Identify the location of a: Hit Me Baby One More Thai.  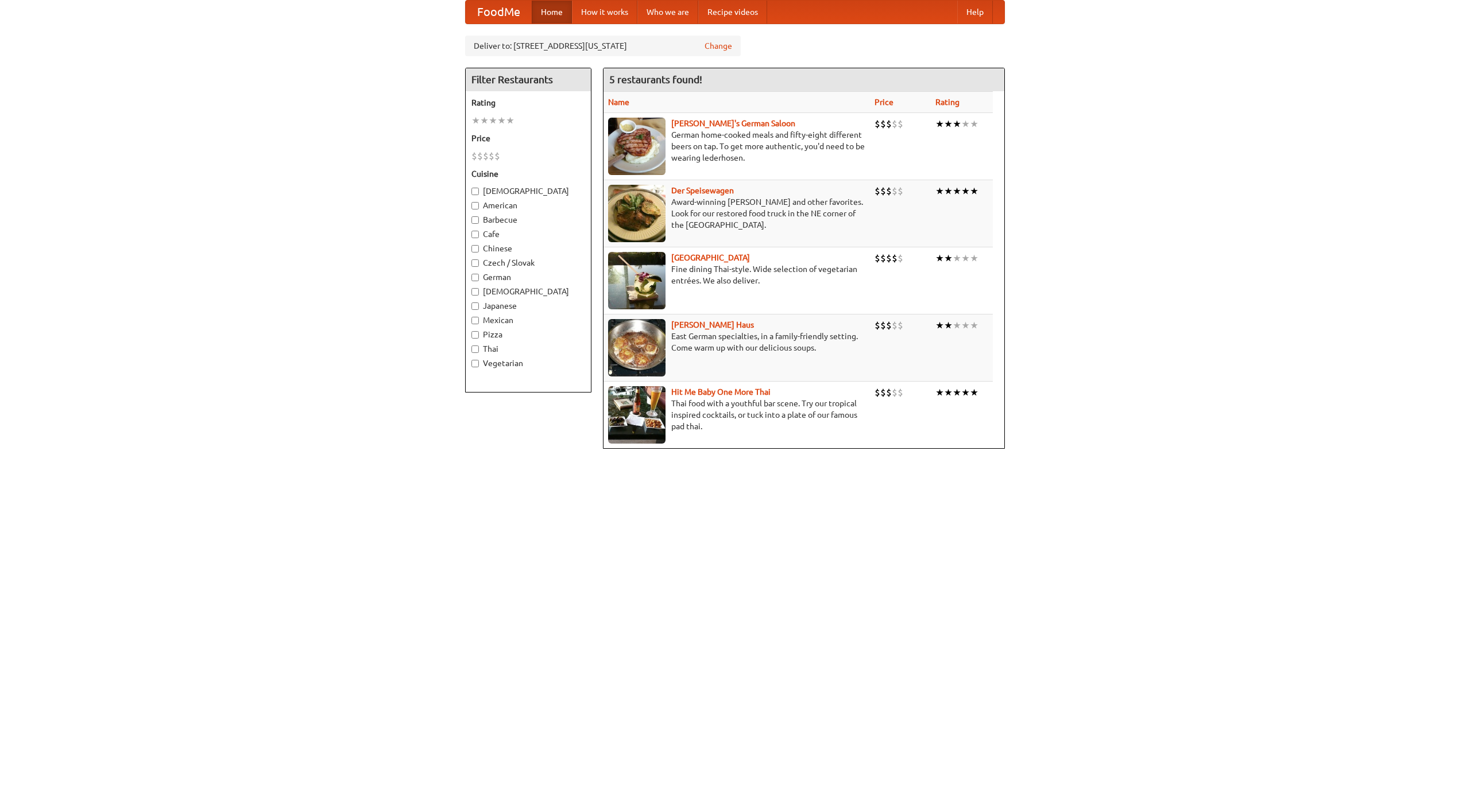
(720, 392).